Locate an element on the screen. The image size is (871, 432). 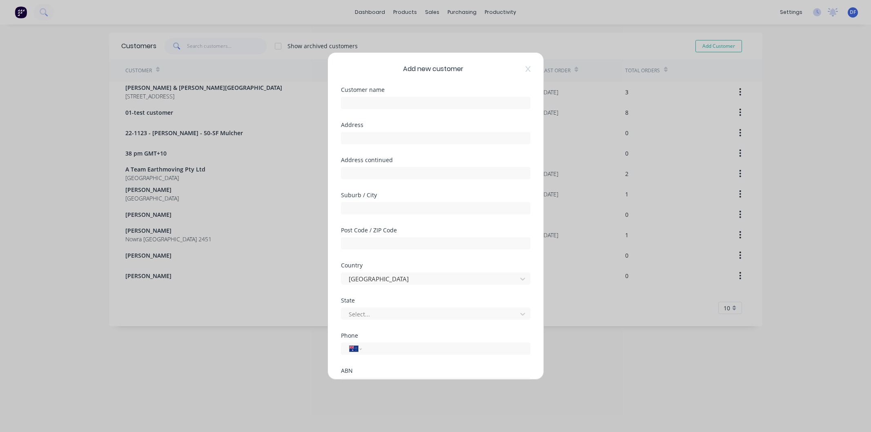
div: Address is located at coordinates (436, 125).